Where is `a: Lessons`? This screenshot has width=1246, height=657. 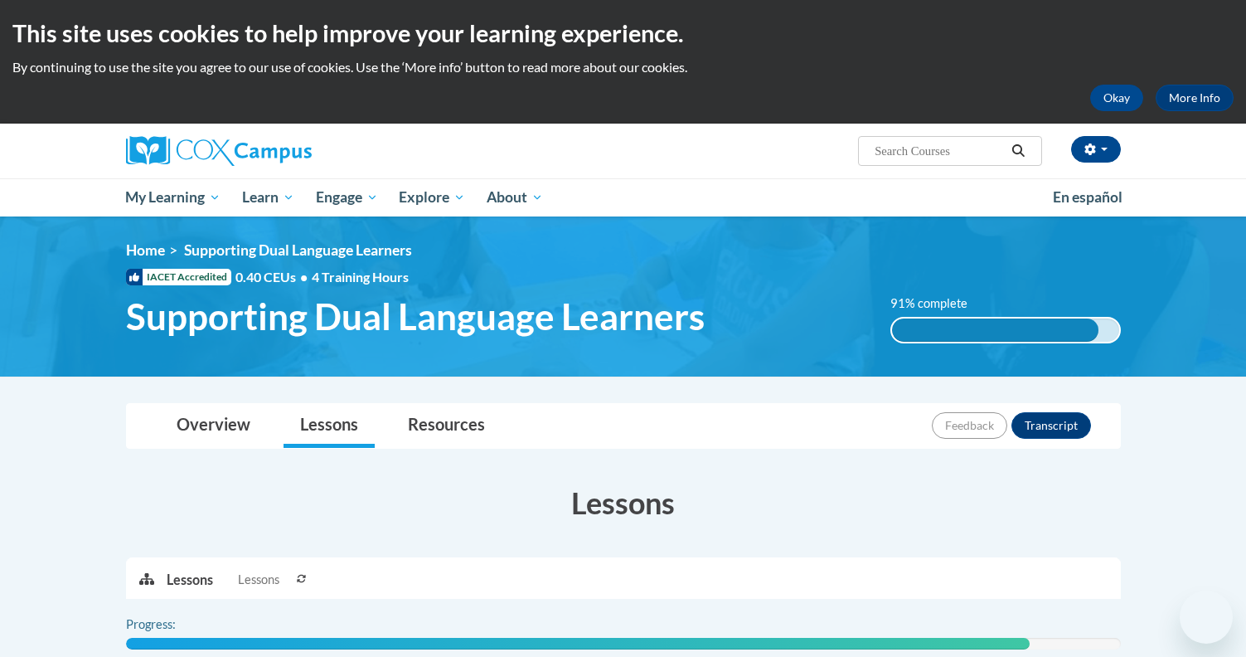 a: Lessons is located at coordinates (329, 425).